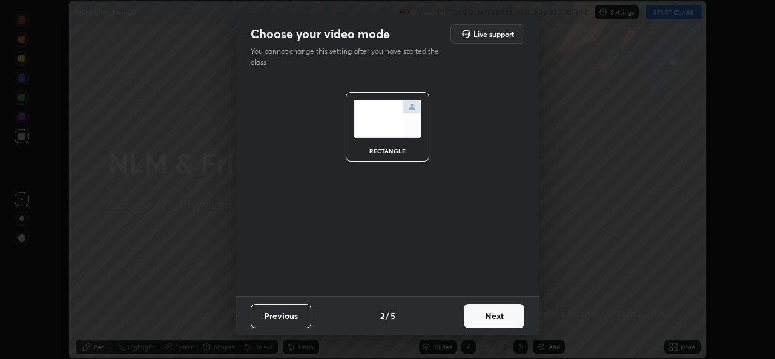 This screenshot has width=775, height=359. I want to click on button: Previous, so click(281, 316).